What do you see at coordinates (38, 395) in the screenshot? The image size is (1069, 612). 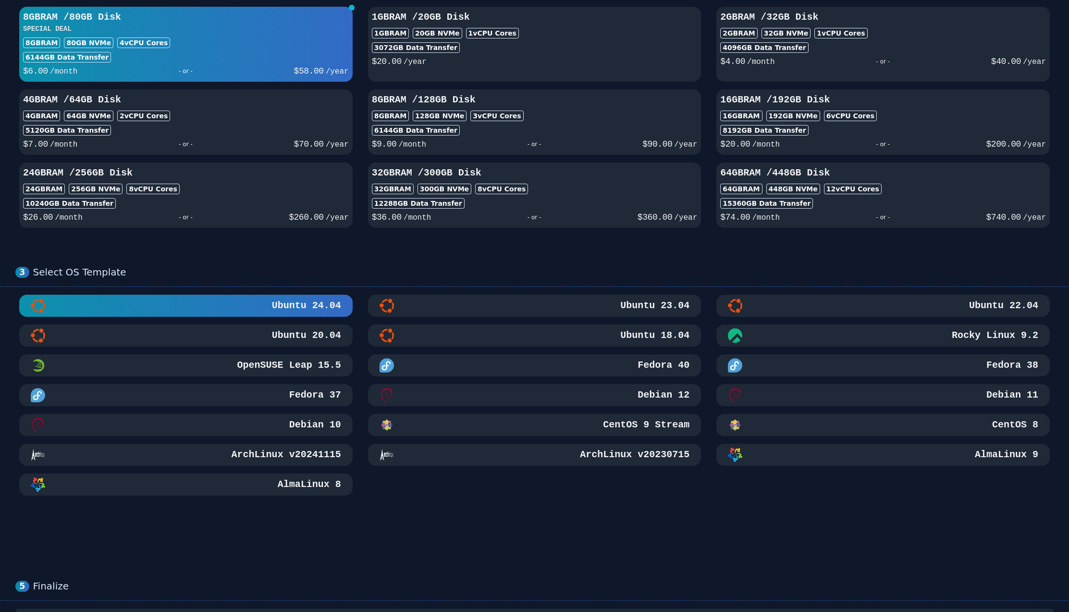 I see `img: Fedora 37` at bounding box center [38, 395].